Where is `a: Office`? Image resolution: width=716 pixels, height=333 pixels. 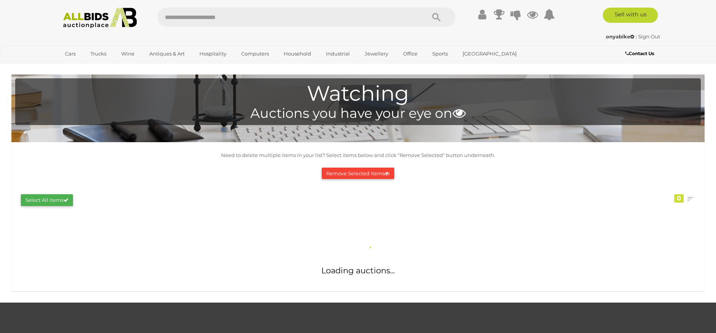 a: Office is located at coordinates (410, 54).